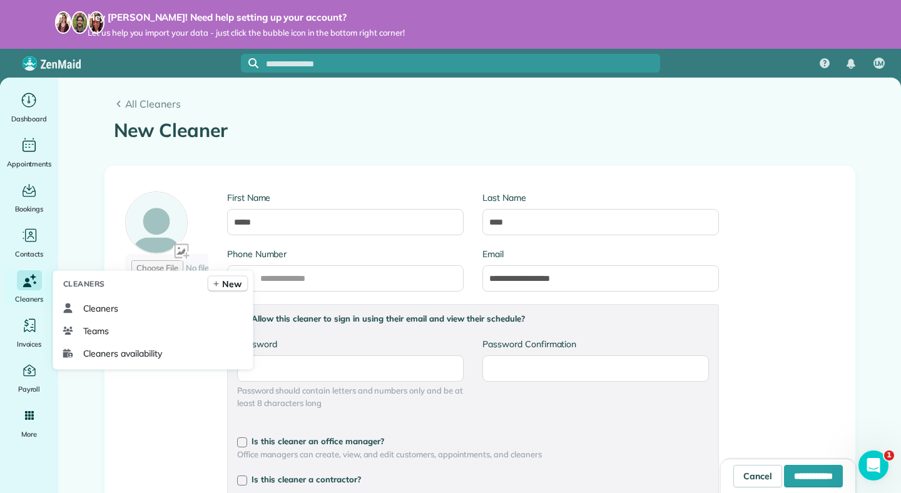 Image resolution: width=901 pixels, height=493 pixels. What do you see at coordinates (350, 344) in the screenshot?
I see `label: Password` at bounding box center [350, 344].